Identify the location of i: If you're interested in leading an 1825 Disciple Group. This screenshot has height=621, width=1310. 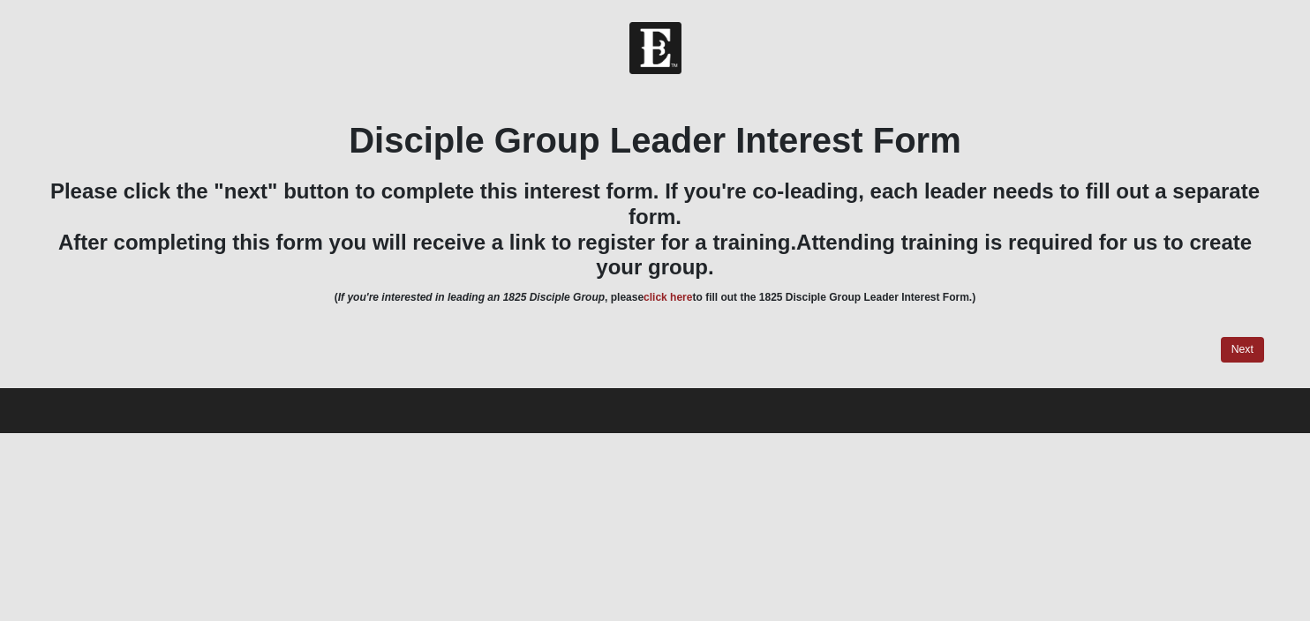
(471, 297).